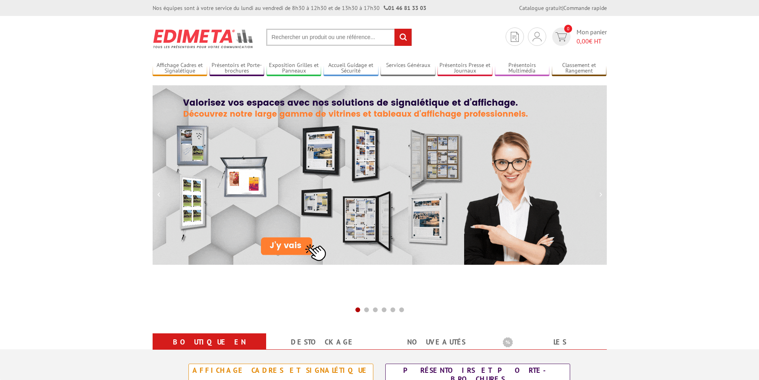  What do you see at coordinates (323, 342) in the screenshot?
I see `a: Destockage` at bounding box center [323, 342].